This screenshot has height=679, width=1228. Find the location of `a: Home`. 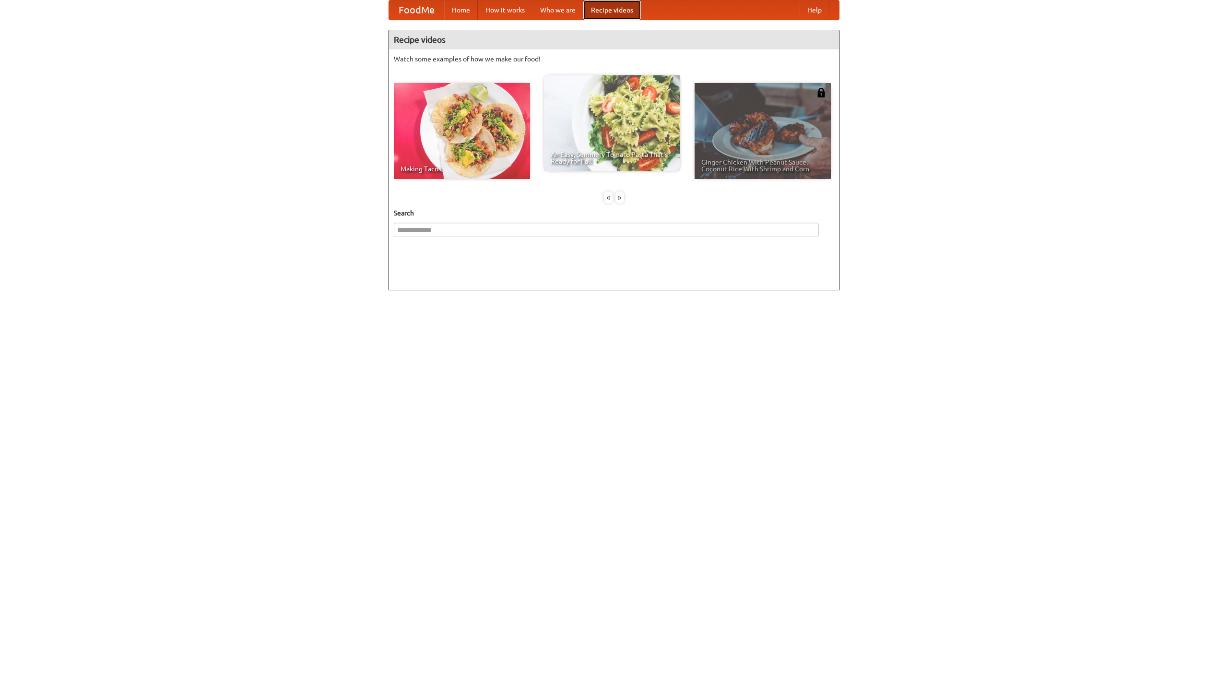

a: Home is located at coordinates (461, 10).